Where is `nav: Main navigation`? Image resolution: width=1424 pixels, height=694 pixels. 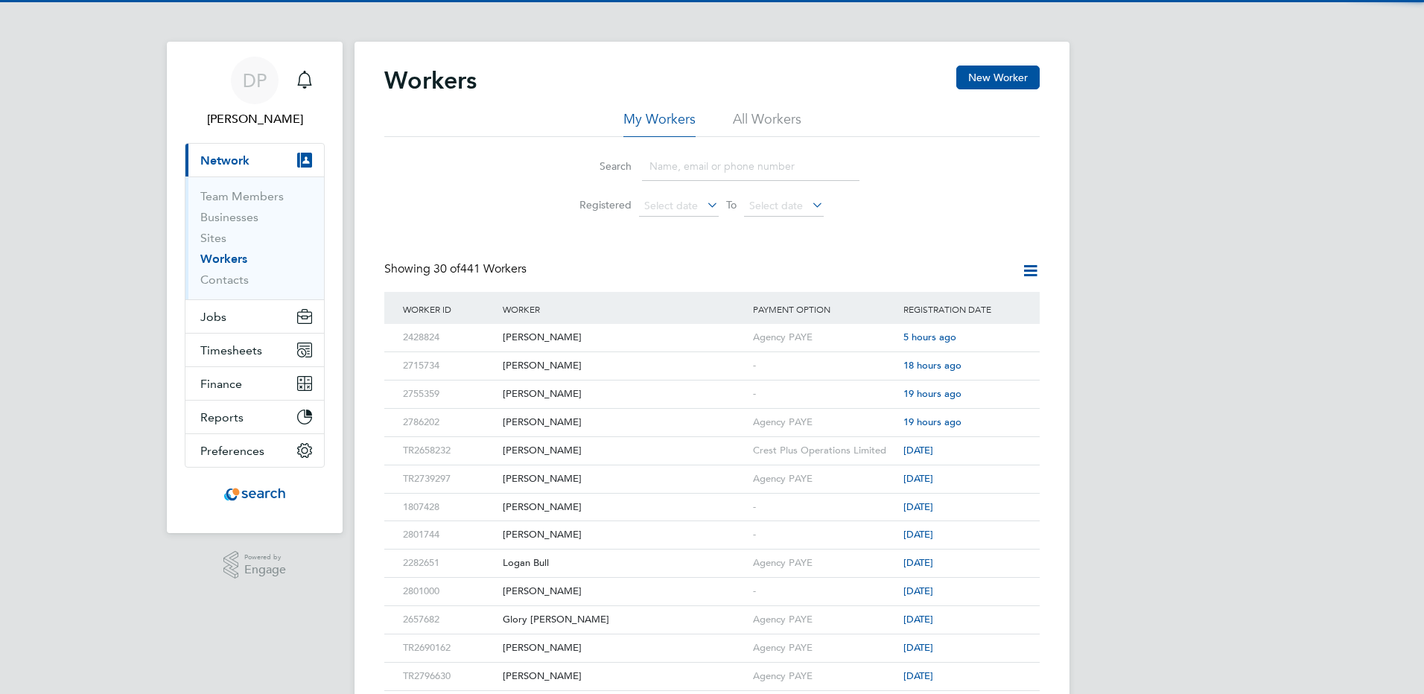 nav: Main navigation is located at coordinates (255, 287).